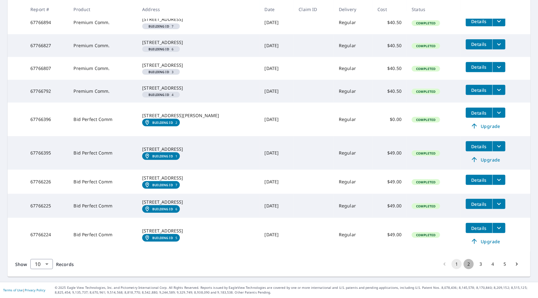 The image size is (538, 298). Describe the element at coordinates (499, 21) in the screenshot. I see `button: filesDropdownBtn-67766894` at that location.